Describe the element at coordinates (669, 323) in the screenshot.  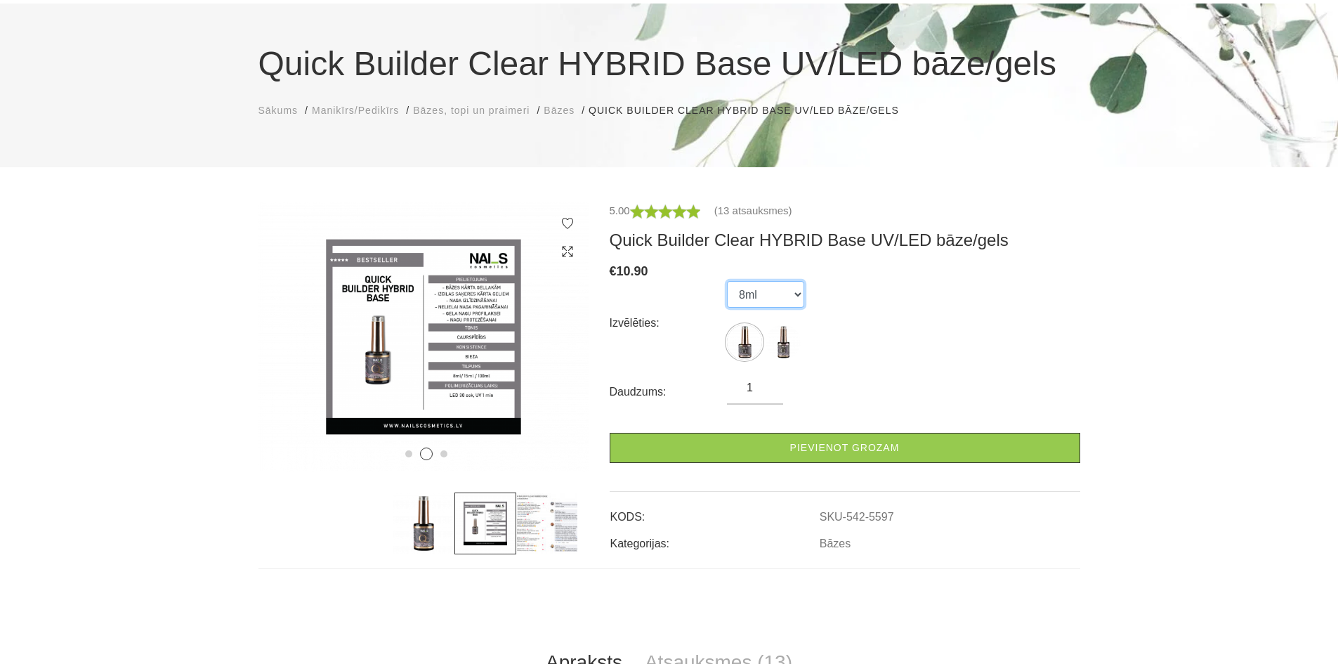
I see `div: Izvēlēties:` at that location.